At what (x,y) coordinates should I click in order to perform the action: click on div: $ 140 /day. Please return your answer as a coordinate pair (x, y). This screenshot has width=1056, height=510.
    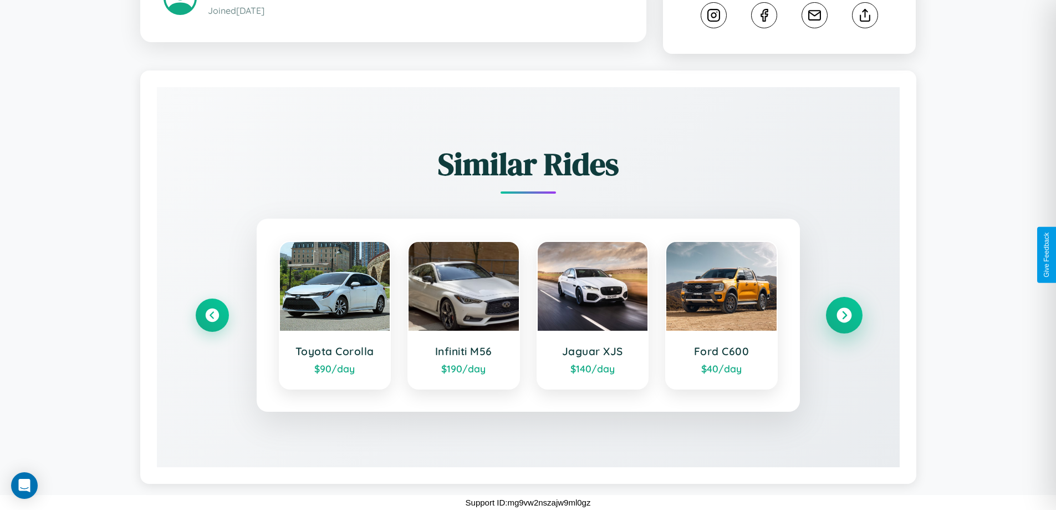
    Looking at the image, I should click on (593, 368).